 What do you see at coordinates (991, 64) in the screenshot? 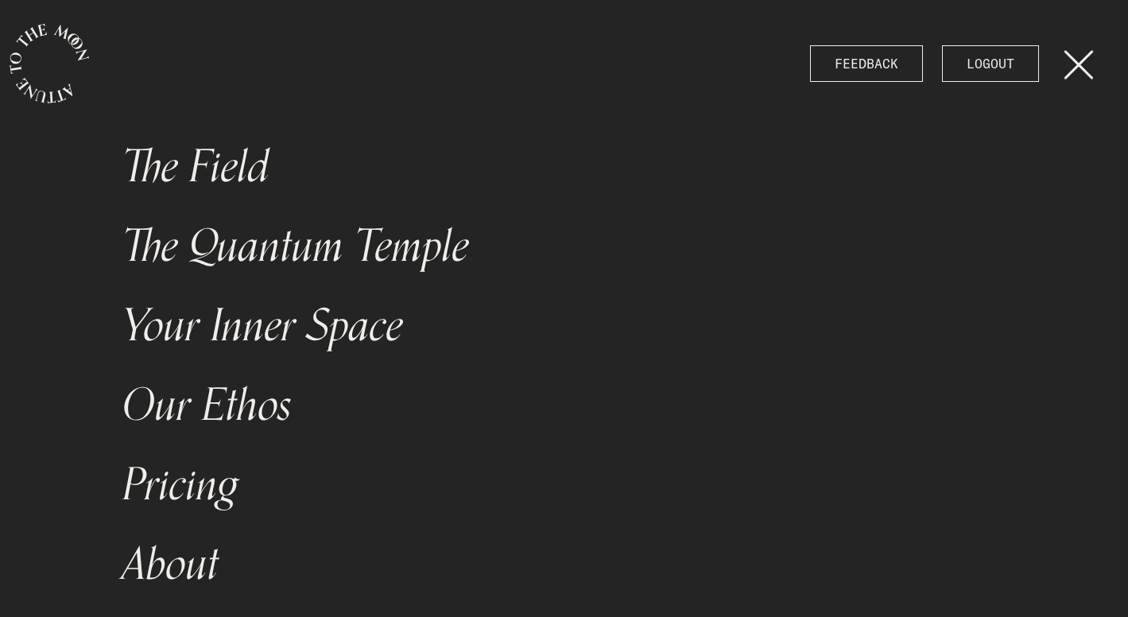
I see `a: LOGOUT` at bounding box center [991, 64].